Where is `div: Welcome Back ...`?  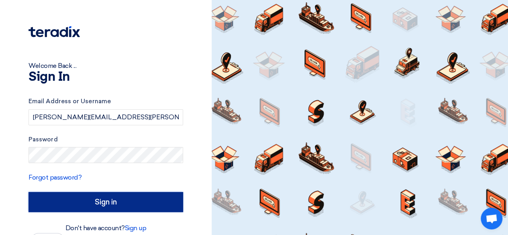 div: Welcome Back ... is located at coordinates (106, 66).